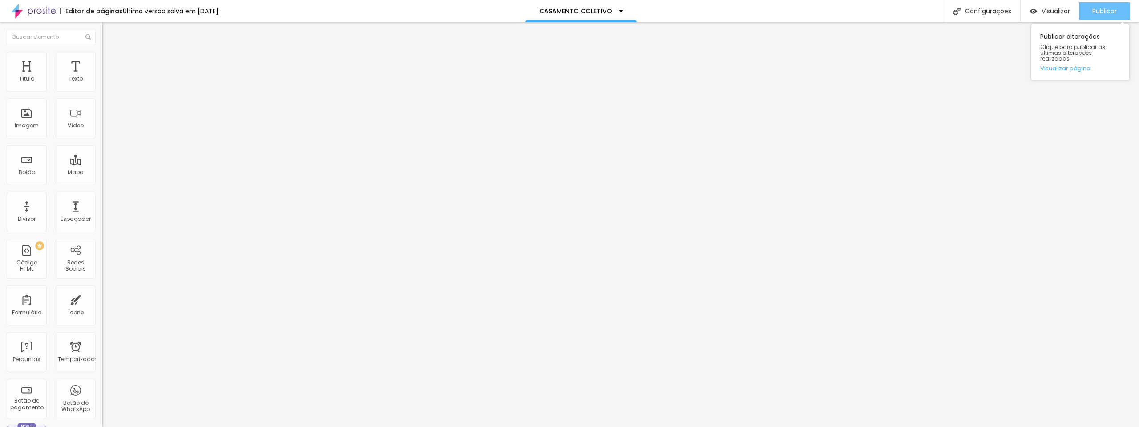  Describe the element at coordinates (27, 78) in the screenshot. I see `font: Título` at that location.